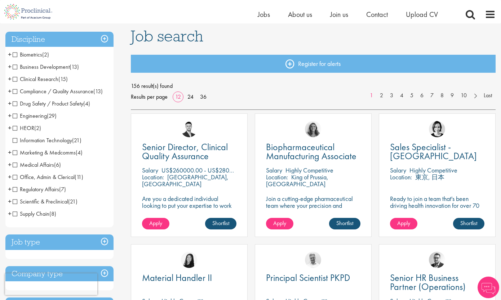 Image resolution: width=501 pixels, height=300 pixels. What do you see at coordinates (35, 116) in the screenshot?
I see `span: Engineering` at bounding box center [35, 116].